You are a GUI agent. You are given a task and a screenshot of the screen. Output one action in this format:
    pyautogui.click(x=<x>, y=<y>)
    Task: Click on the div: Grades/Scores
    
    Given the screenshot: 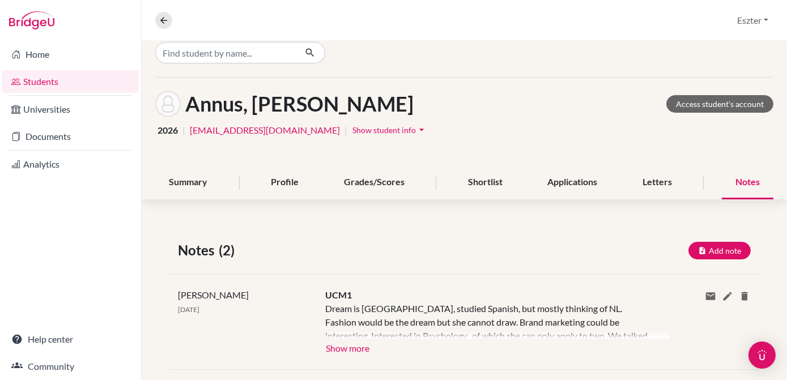 What is the action you would take?
    pyautogui.click(x=374, y=182)
    